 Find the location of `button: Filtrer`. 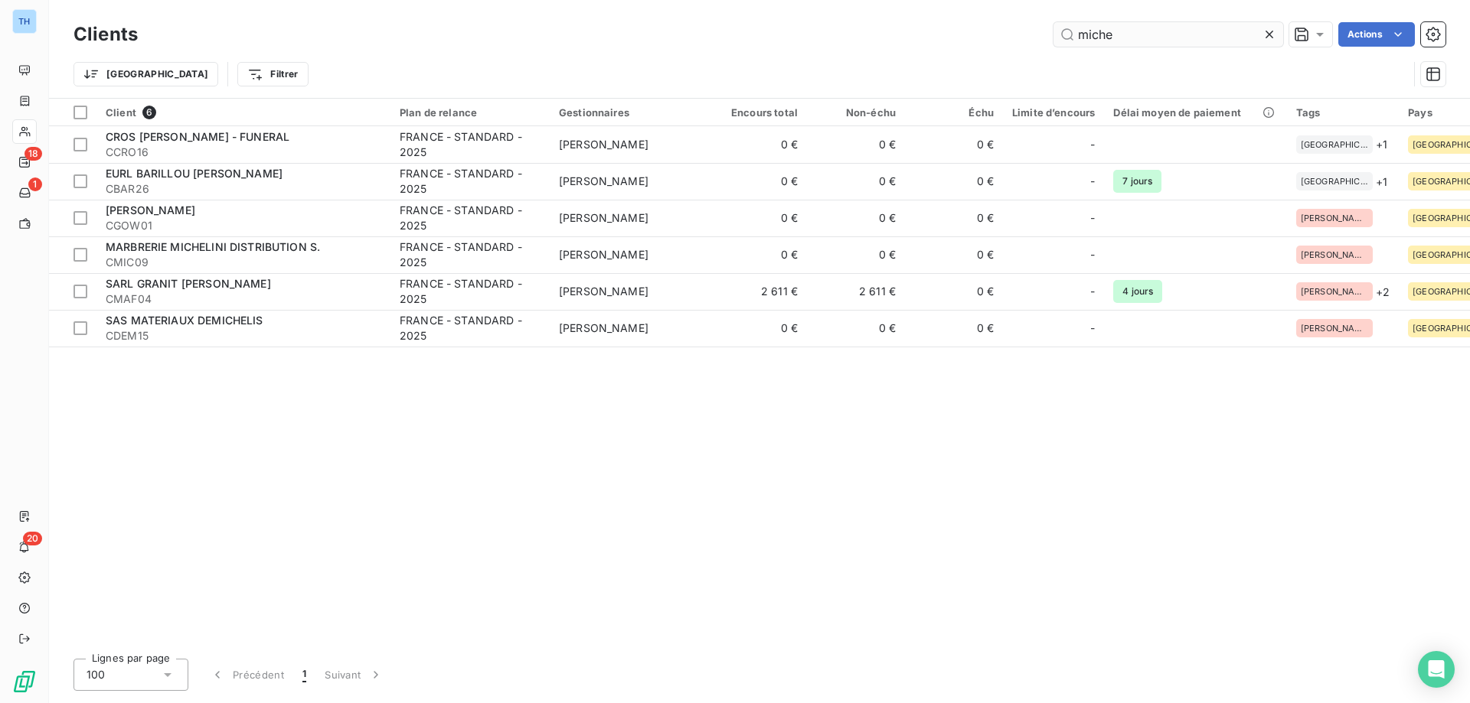

button: Filtrer is located at coordinates (272, 74).